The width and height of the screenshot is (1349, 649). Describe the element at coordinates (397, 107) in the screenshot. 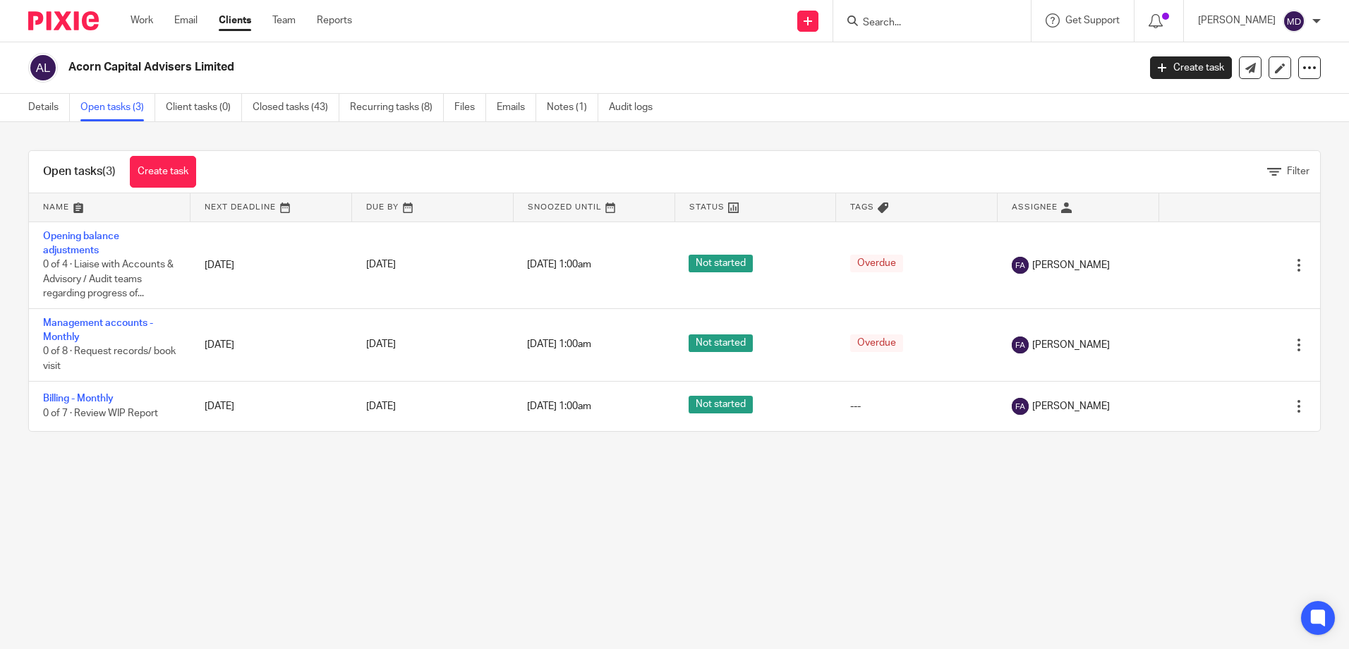

I see `a: Recurring tasks (8)` at that location.